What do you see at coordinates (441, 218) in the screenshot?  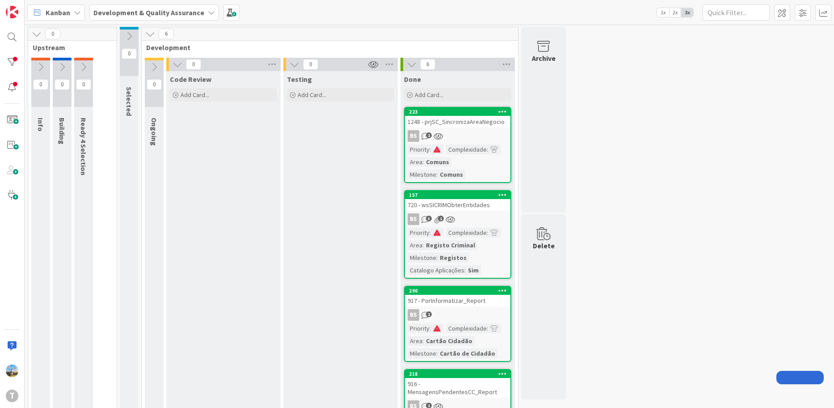 I see `span: 1` at bounding box center [441, 218].